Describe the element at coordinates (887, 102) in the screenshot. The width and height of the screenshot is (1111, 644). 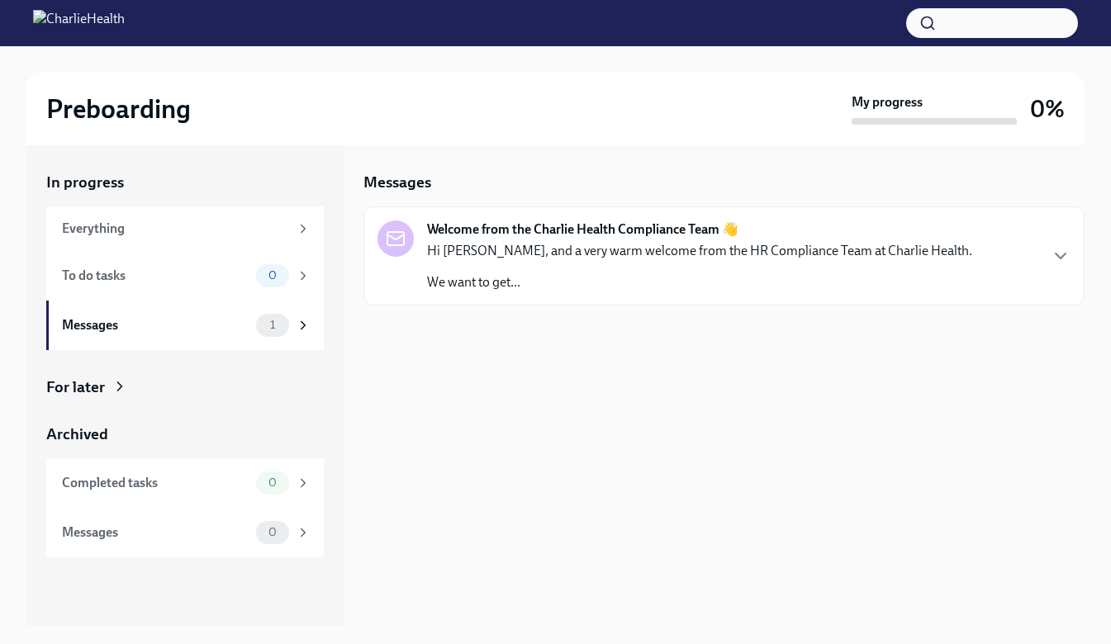
I see `strong: My progress` at that location.